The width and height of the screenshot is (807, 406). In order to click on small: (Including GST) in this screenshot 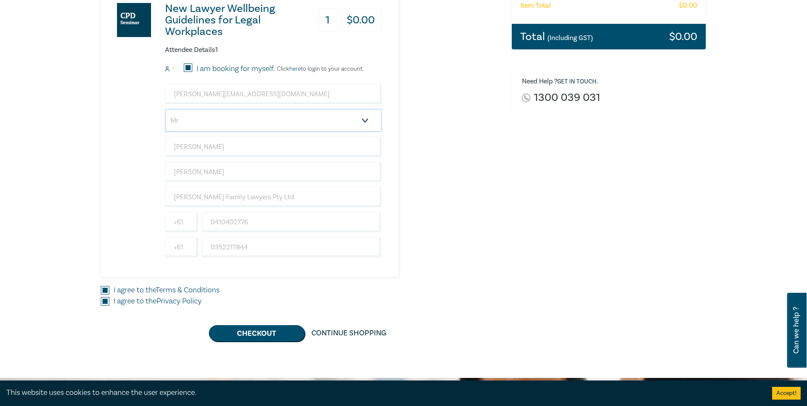, I will do `click(570, 38)`.